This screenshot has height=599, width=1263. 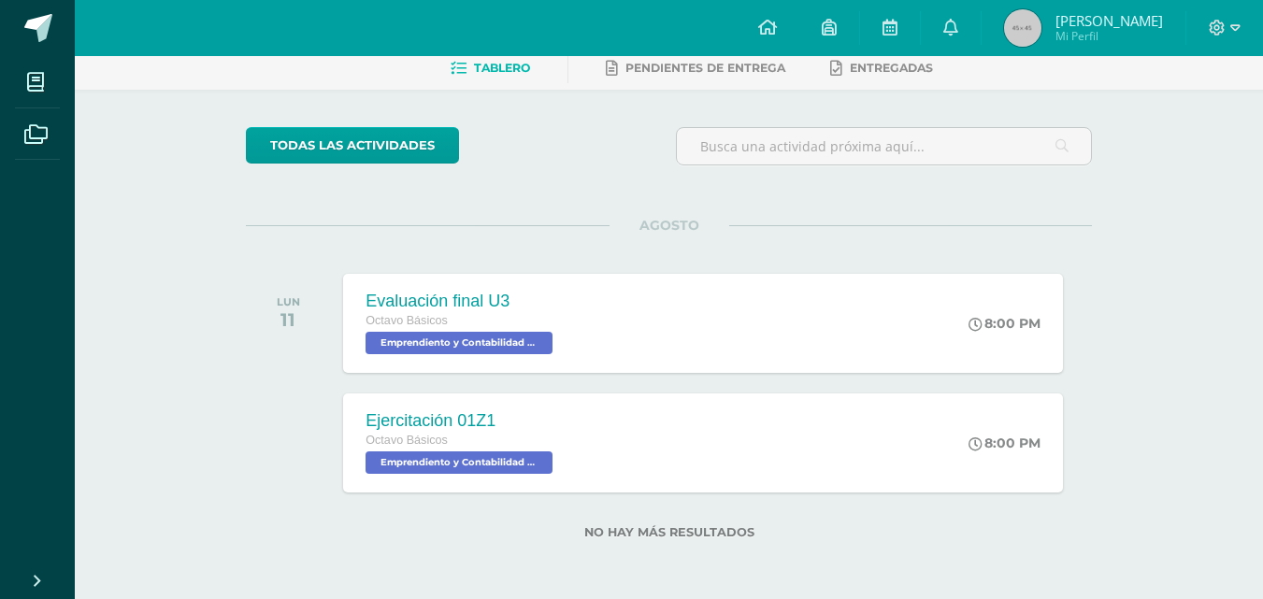 I want to click on span: Pendientes de entrega, so click(x=705, y=67).